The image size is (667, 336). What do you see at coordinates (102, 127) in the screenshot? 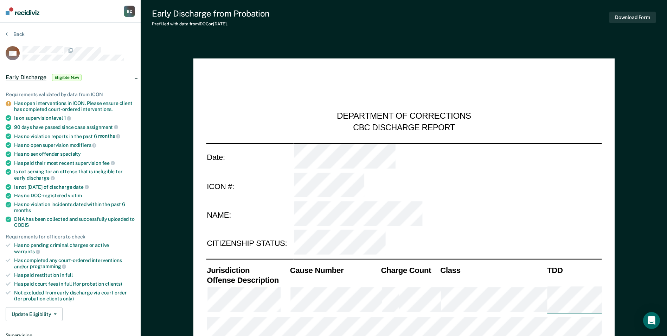
I see `span: assignment` at bounding box center [102, 127].